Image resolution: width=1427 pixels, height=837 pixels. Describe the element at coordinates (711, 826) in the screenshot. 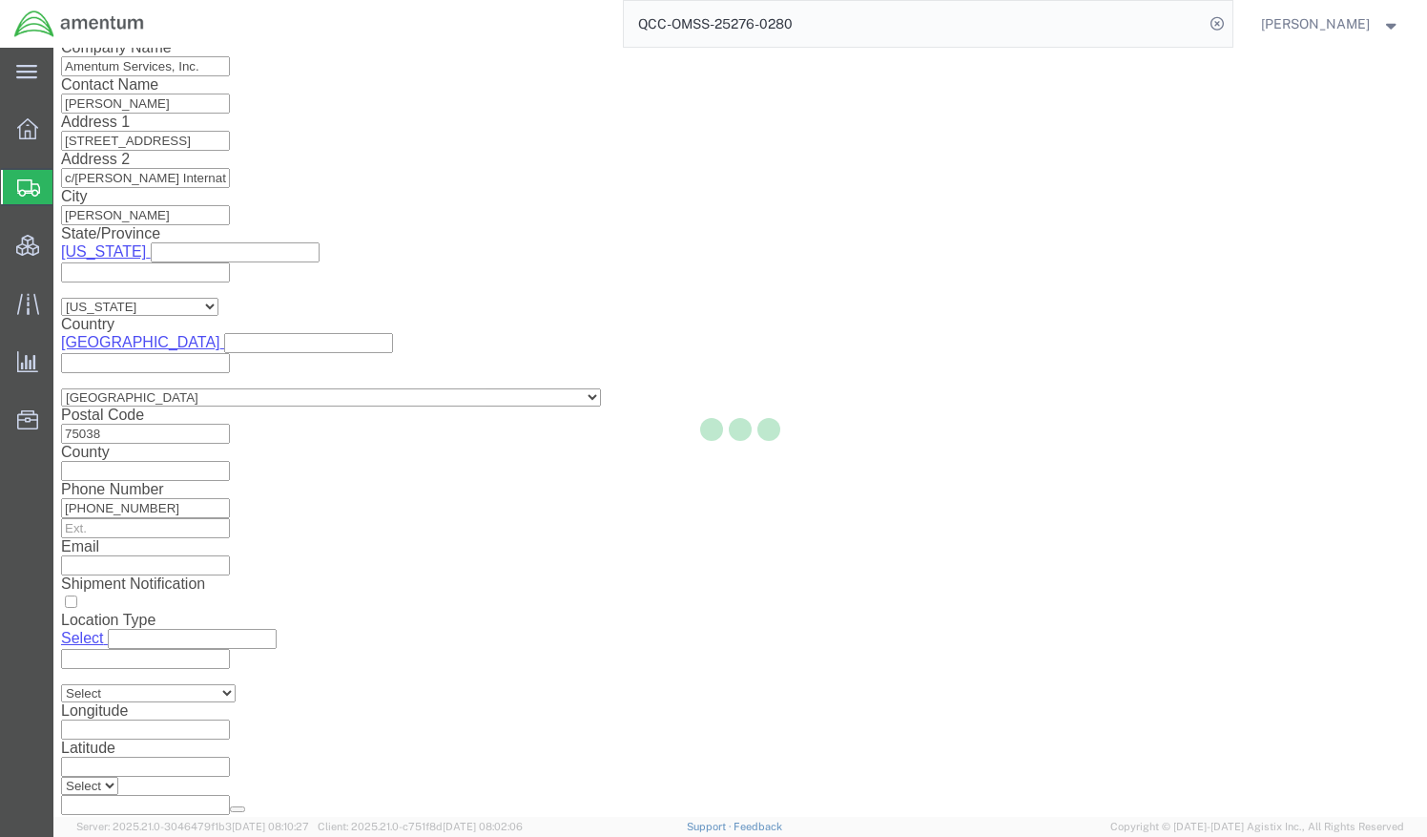

I see `a: Support` at that location.